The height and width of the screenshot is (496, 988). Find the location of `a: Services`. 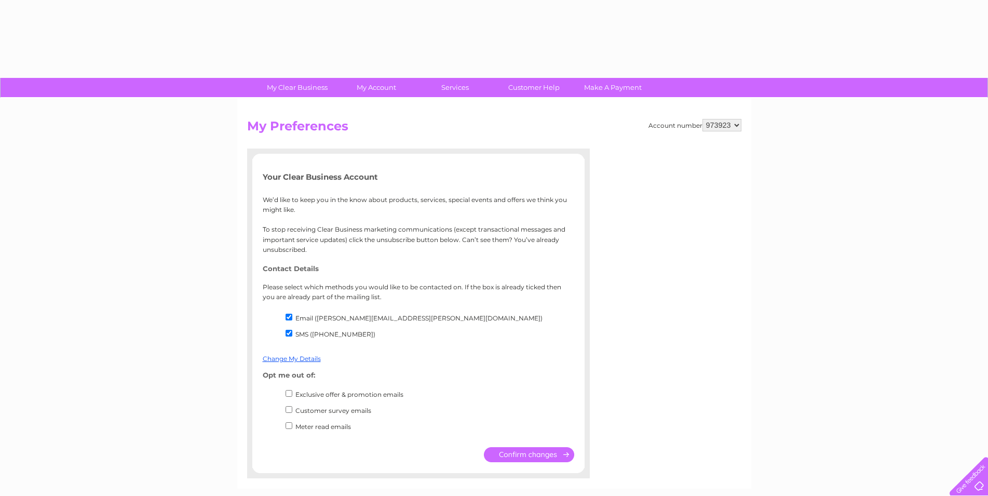

a: Services is located at coordinates (455, 87).